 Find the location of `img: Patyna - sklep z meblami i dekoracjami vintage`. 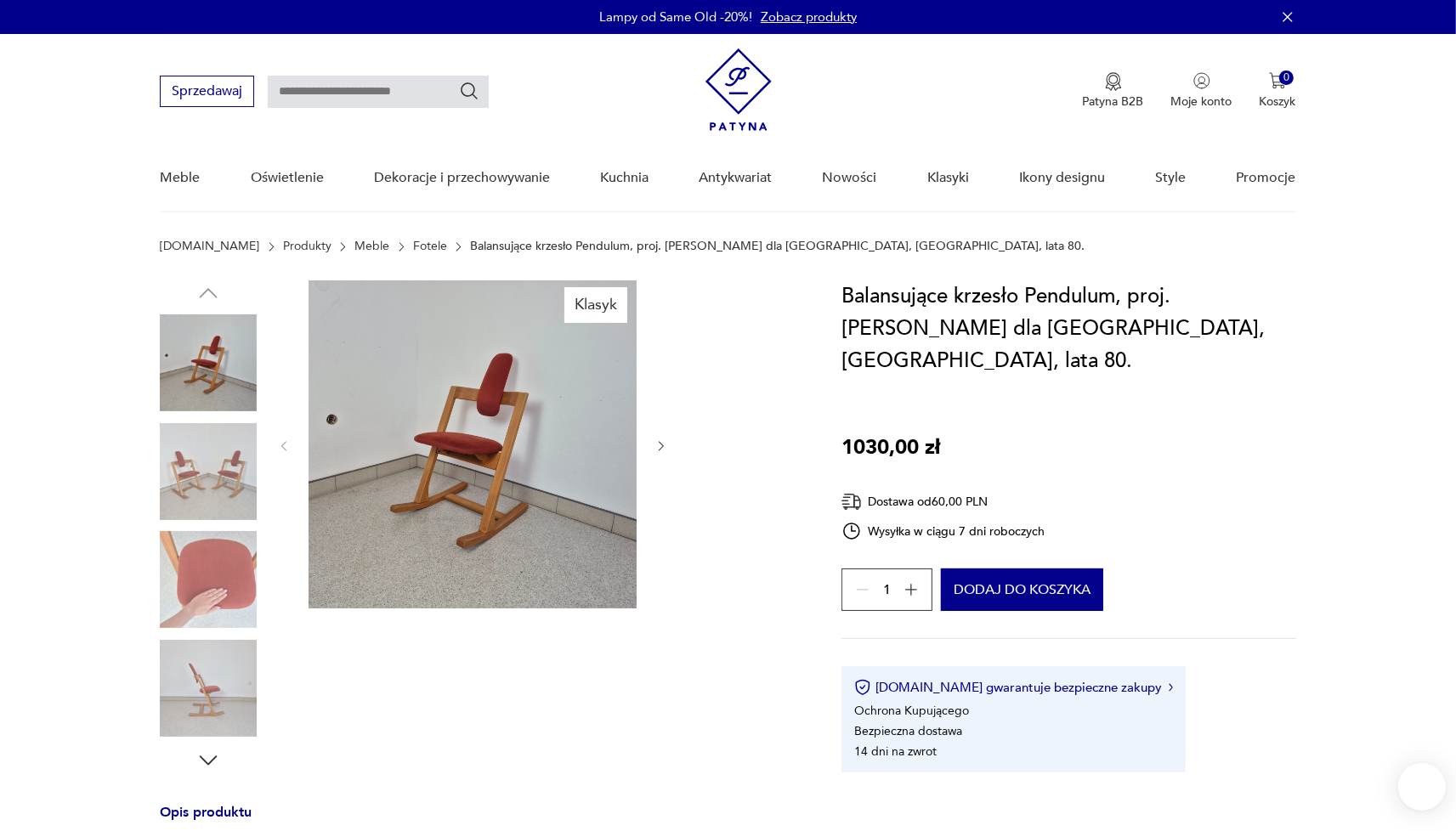

img: Patyna - sklep z meblami i dekoracjami vintage is located at coordinates (739, 90).